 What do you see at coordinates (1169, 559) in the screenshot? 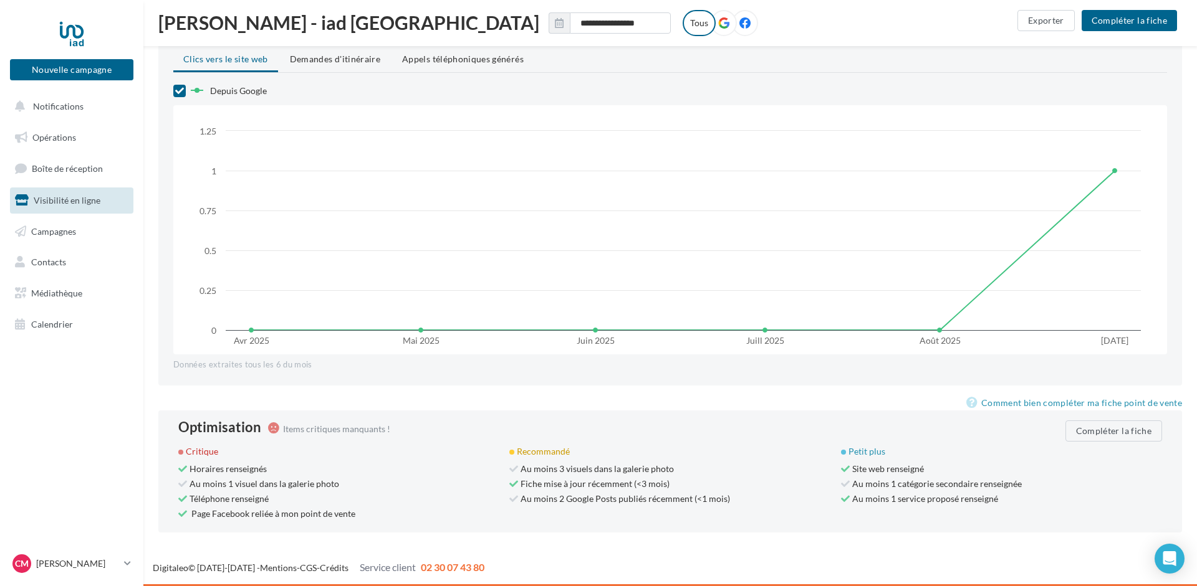
I see `div: Open Intercom Messenger` at bounding box center [1169, 559].